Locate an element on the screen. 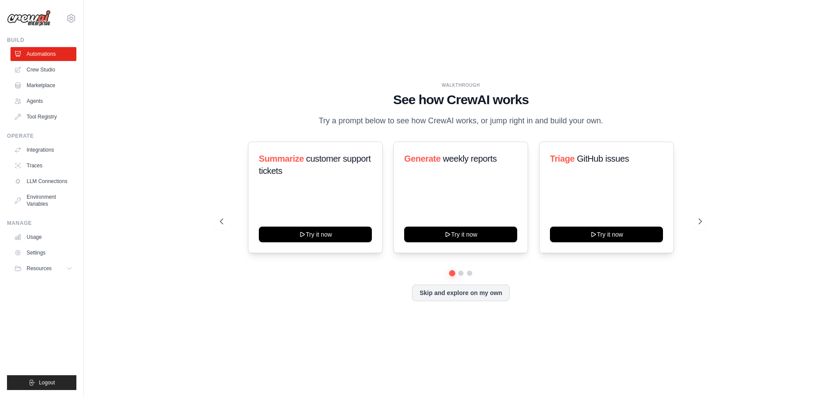 The height and width of the screenshot is (397, 838). span: GitHub issues is located at coordinates (602, 159).